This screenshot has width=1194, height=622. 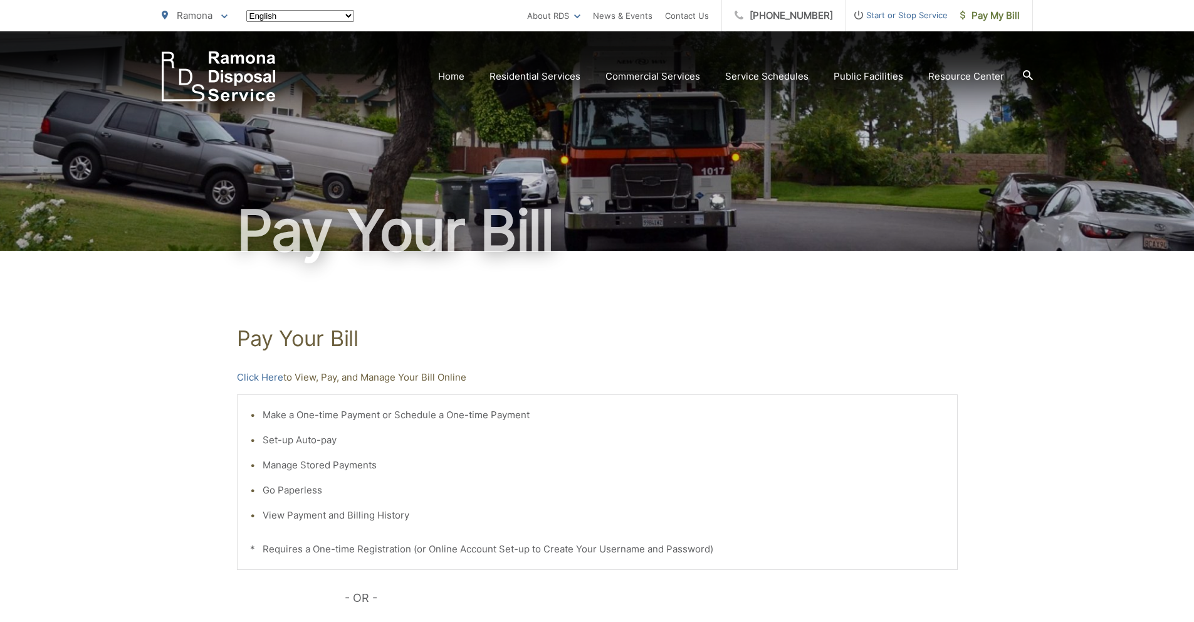 What do you see at coordinates (604, 515) in the screenshot?
I see `li: View Payment and Billing History` at bounding box center [604, 515].